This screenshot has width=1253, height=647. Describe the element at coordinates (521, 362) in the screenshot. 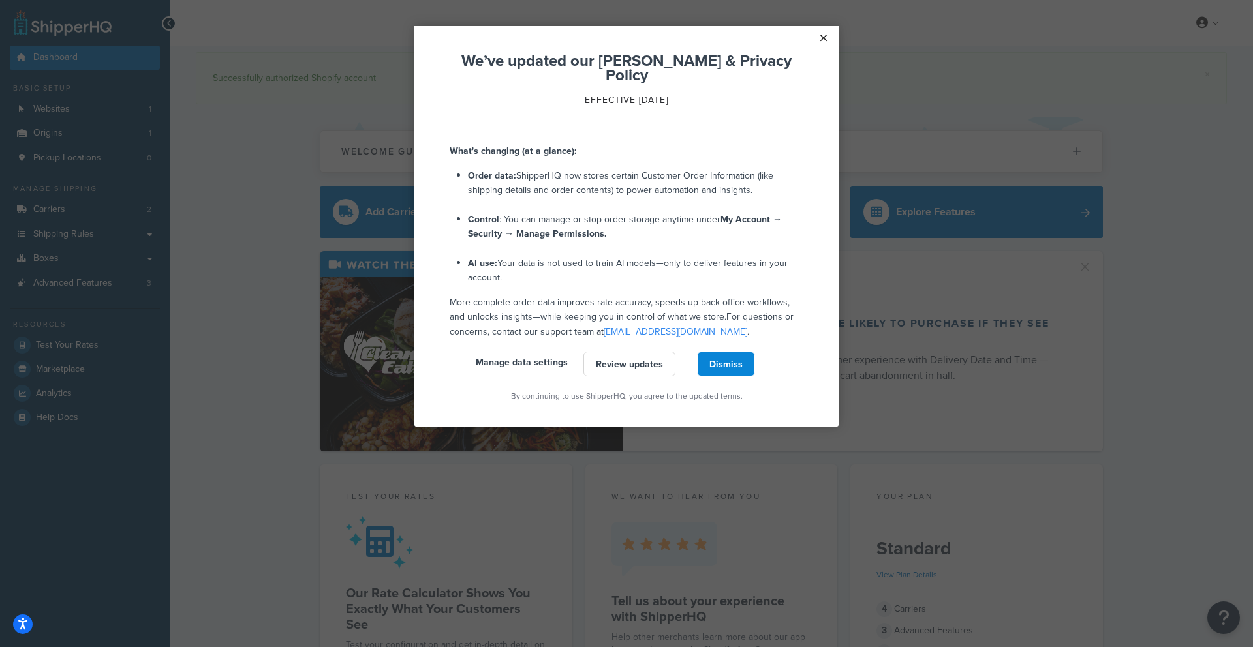

I see `a: Manage data settings` at that location.